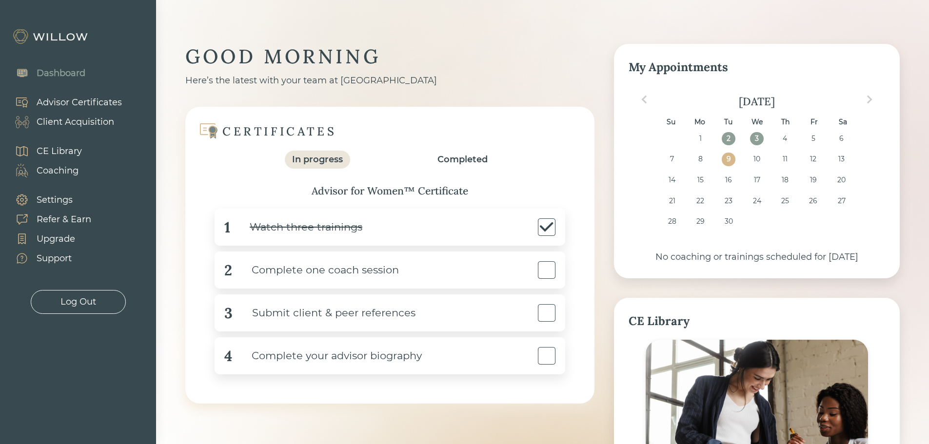  I want to click on a: Dashboard, so click(45, 73).